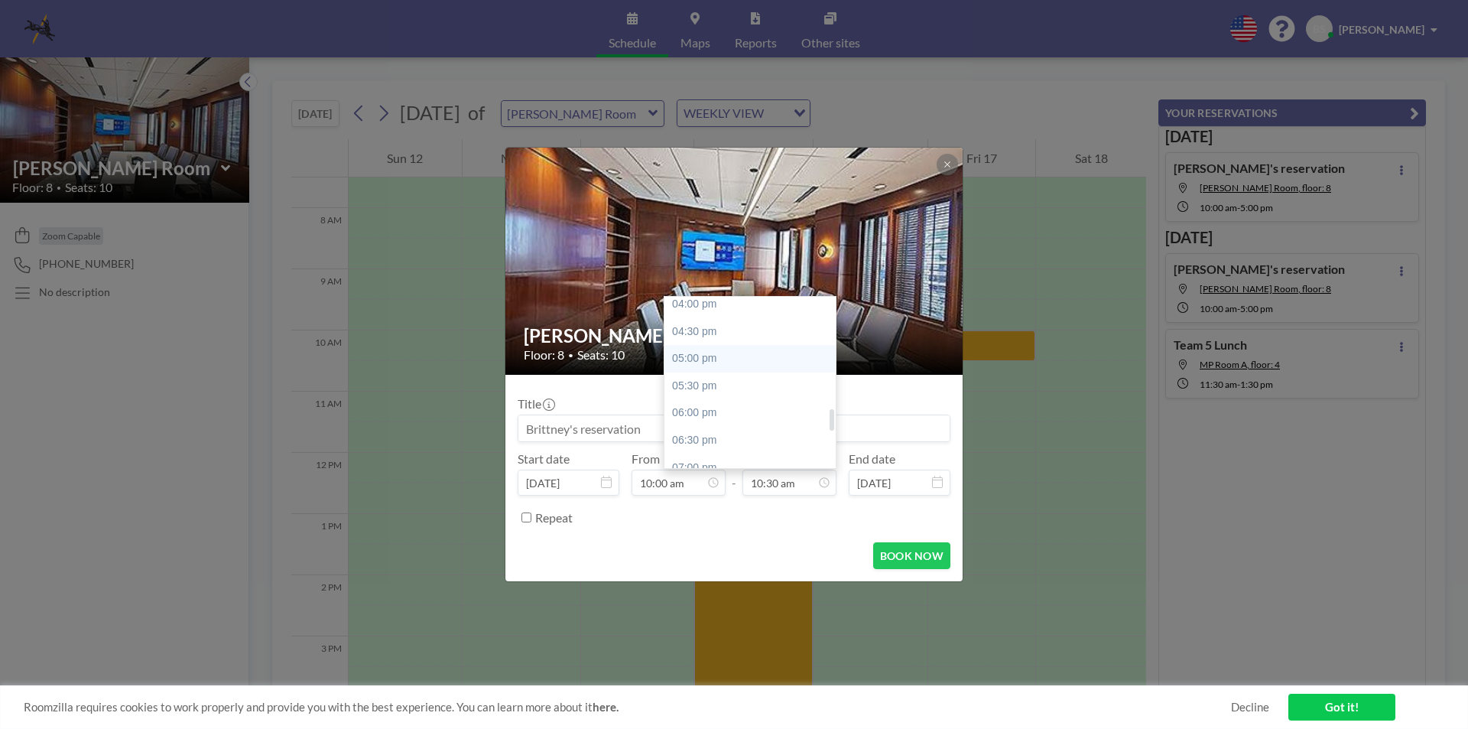 This screenshot has height=729, width=1468. What do you see at coordinates (754, 359) in the screenshot?
I see `div: 05:00 pm` at bounding box center [754, 359].